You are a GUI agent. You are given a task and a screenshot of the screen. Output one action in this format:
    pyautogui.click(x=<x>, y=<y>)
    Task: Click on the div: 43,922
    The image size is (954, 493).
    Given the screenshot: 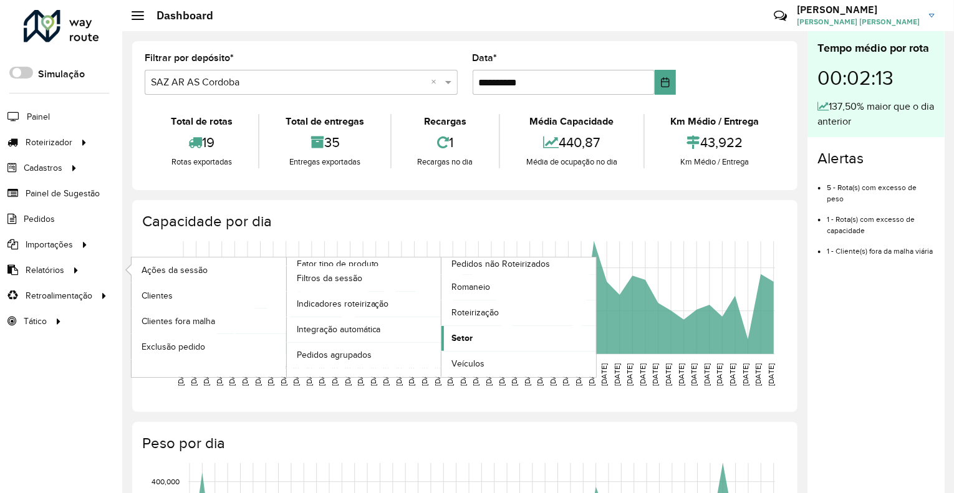 What is the action you would take?
    pyautogui.click(x=715, y=142)
    